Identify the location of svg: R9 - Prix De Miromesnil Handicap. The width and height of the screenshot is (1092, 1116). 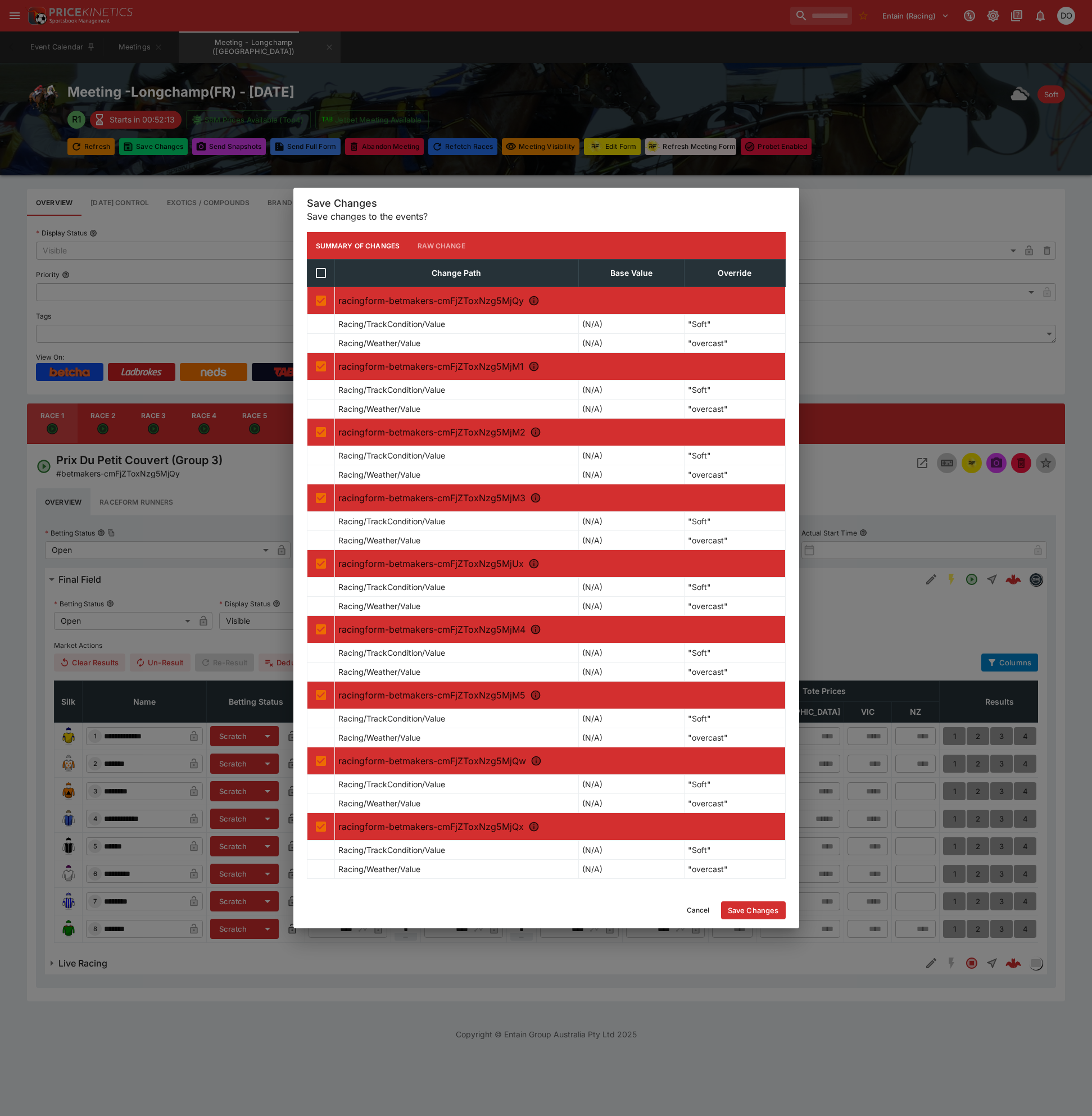
(534, 826).